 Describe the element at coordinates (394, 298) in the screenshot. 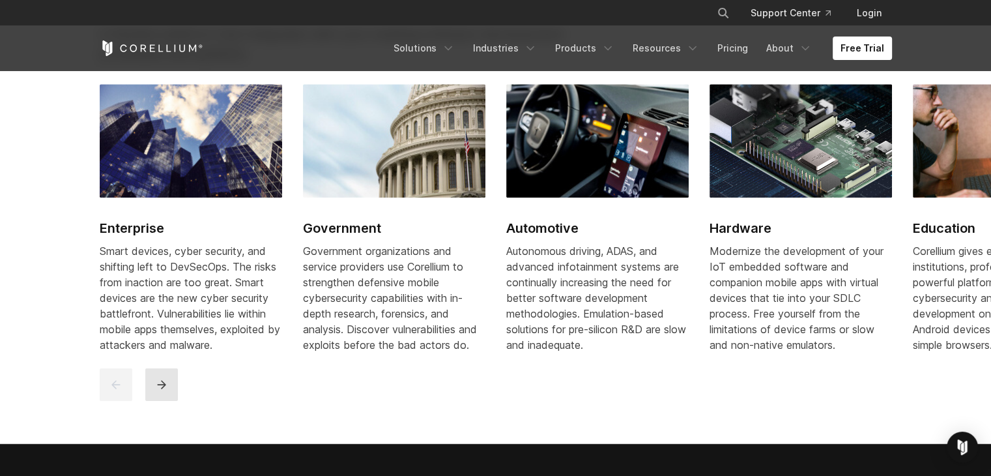

I see `div: Government organizations and service providers use Corellium to strengthen defensive mobile cyber...` at that location.